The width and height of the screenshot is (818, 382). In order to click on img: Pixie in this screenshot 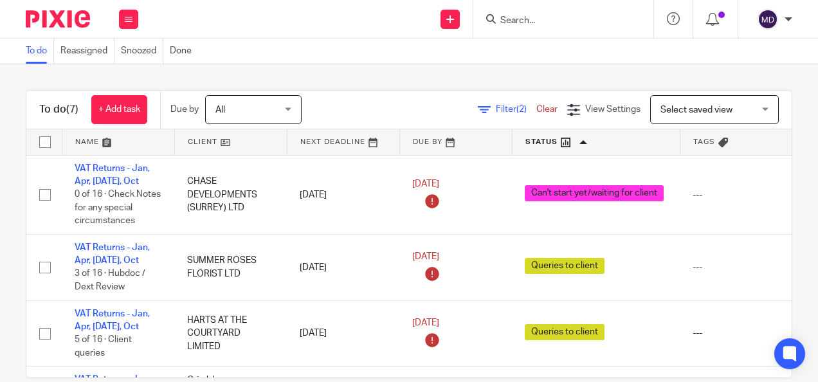, I will do `click(58, 19)`.